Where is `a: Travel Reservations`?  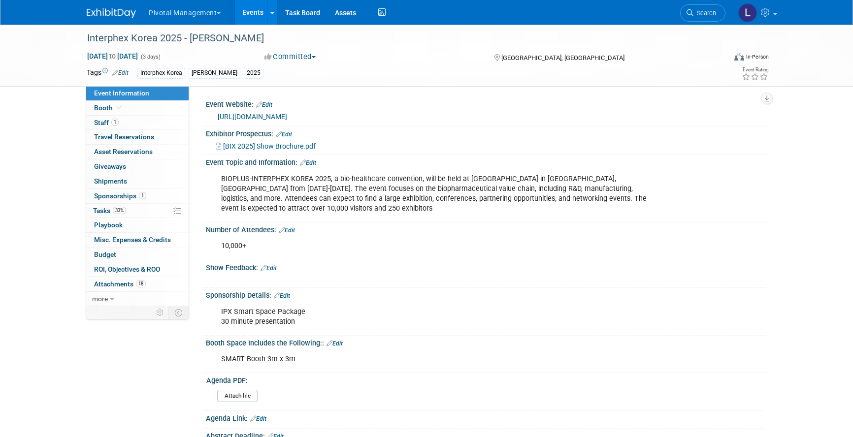 a: Travel Reservations is located at coordinates (137, 137).